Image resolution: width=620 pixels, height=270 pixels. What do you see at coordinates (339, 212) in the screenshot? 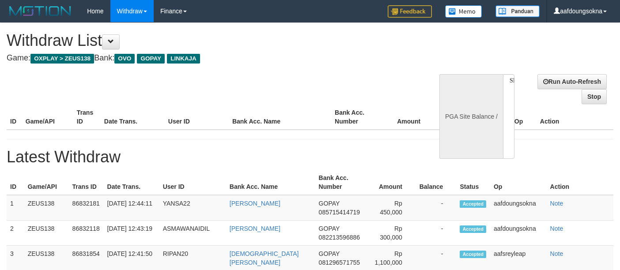
I see `span: 085715414719` at bounding box center [339, 212].